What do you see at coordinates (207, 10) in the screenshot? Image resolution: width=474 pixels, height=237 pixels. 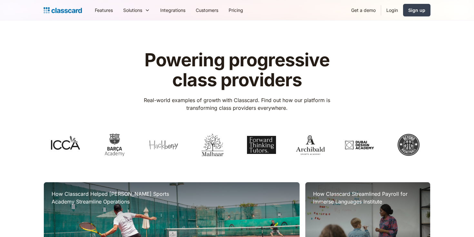 I see `a: Customers` at bounding box center [207, 10].